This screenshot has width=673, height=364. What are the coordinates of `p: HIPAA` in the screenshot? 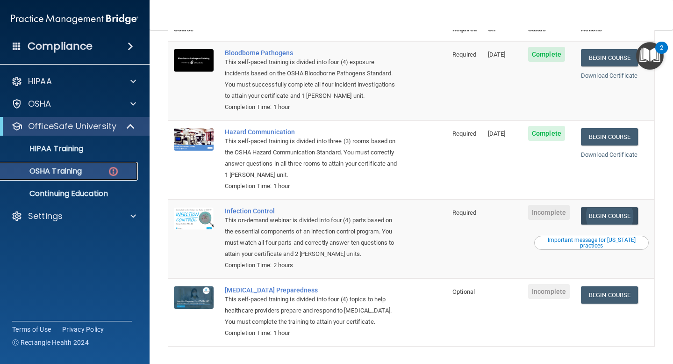 It's located at (40, 81).